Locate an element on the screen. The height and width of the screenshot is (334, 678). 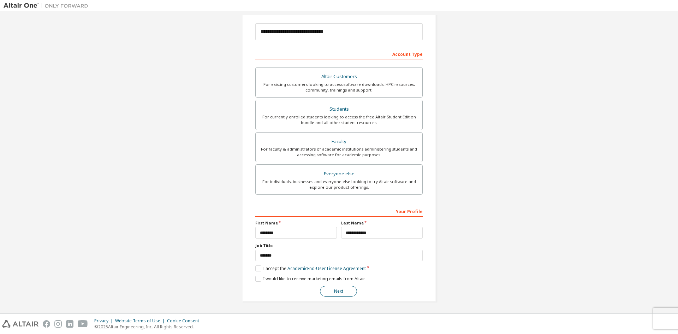
img: linkedin.svg is located at coordinates (70, 323).